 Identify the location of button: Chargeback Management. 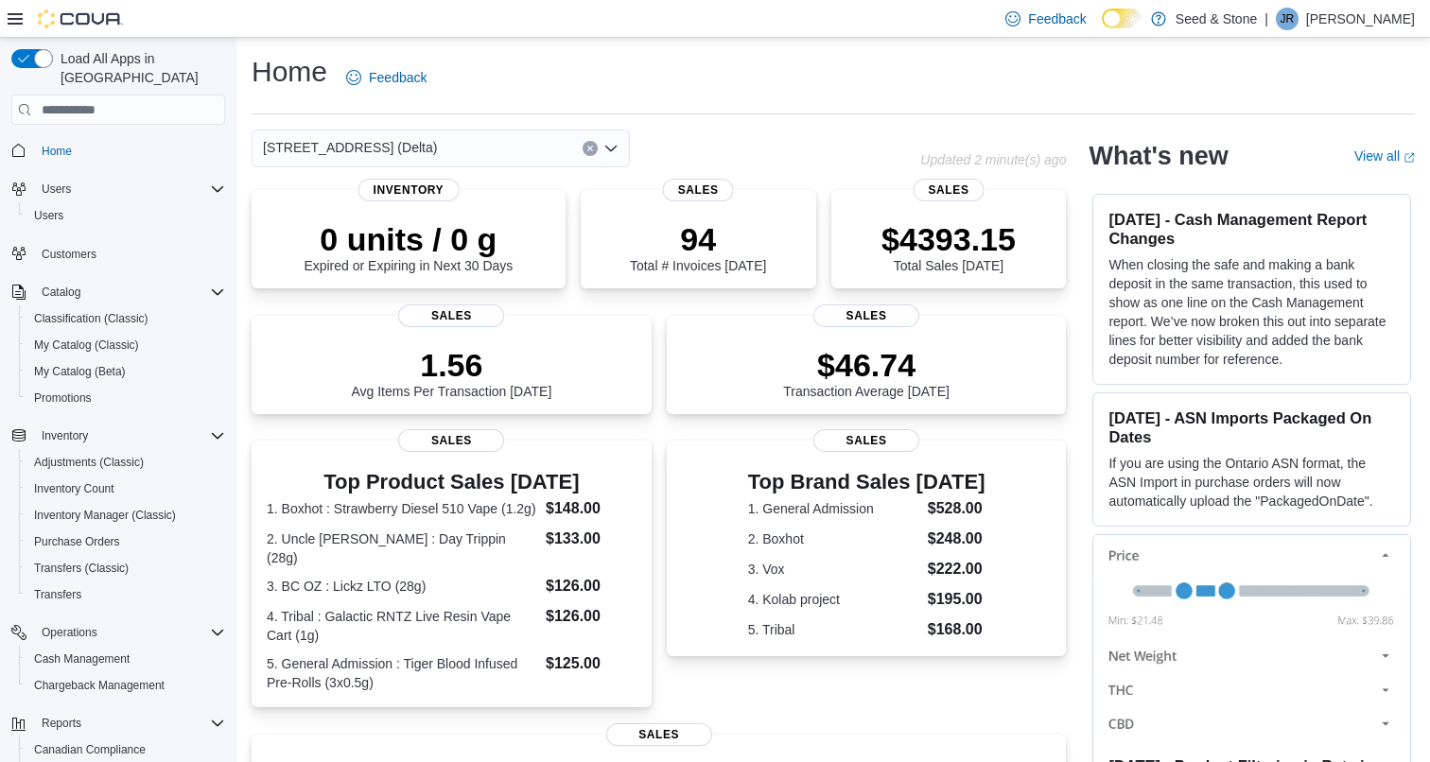
(126, 686).